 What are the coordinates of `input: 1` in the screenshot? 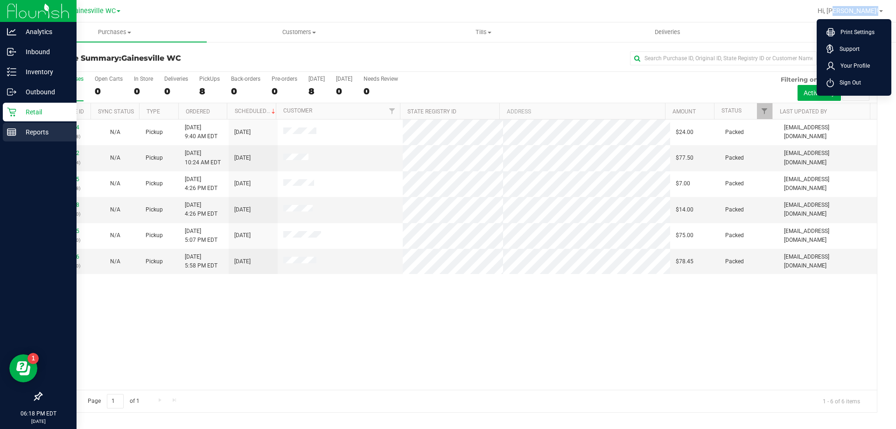 It's located at (115, 401).